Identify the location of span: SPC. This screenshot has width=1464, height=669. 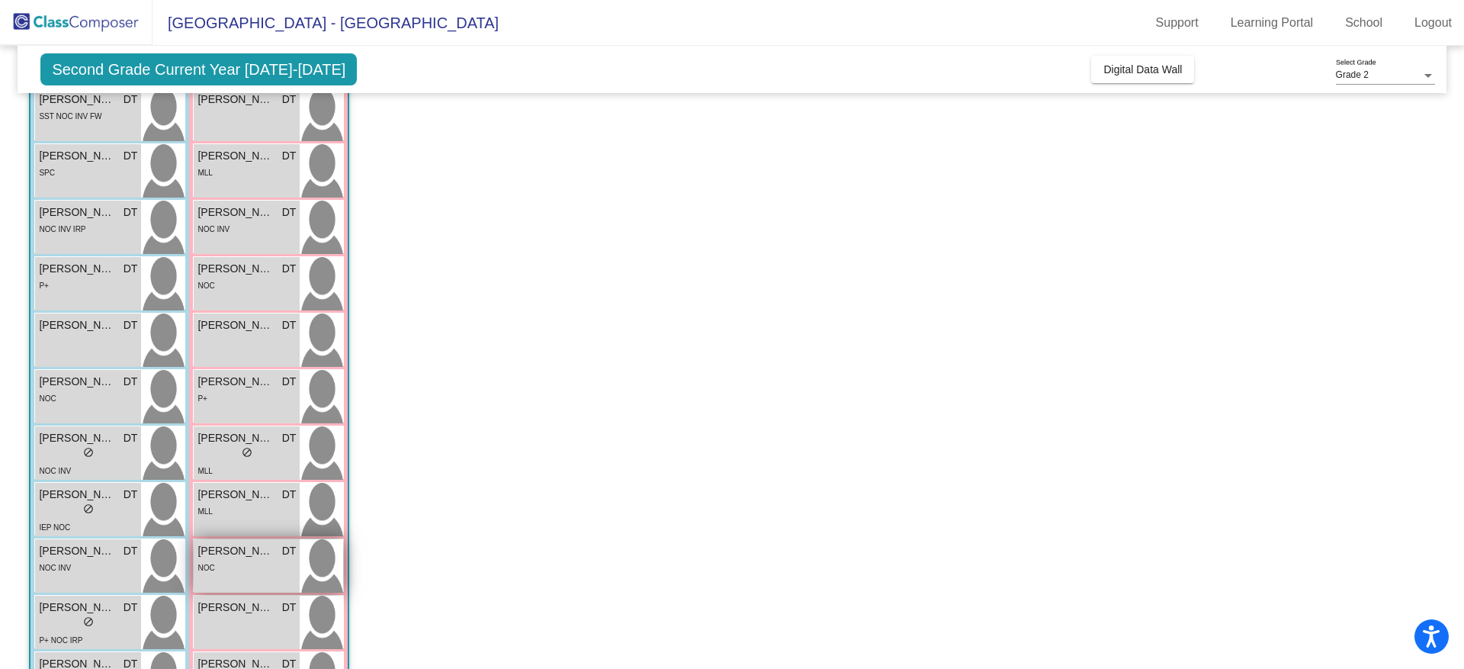
(47, 172).